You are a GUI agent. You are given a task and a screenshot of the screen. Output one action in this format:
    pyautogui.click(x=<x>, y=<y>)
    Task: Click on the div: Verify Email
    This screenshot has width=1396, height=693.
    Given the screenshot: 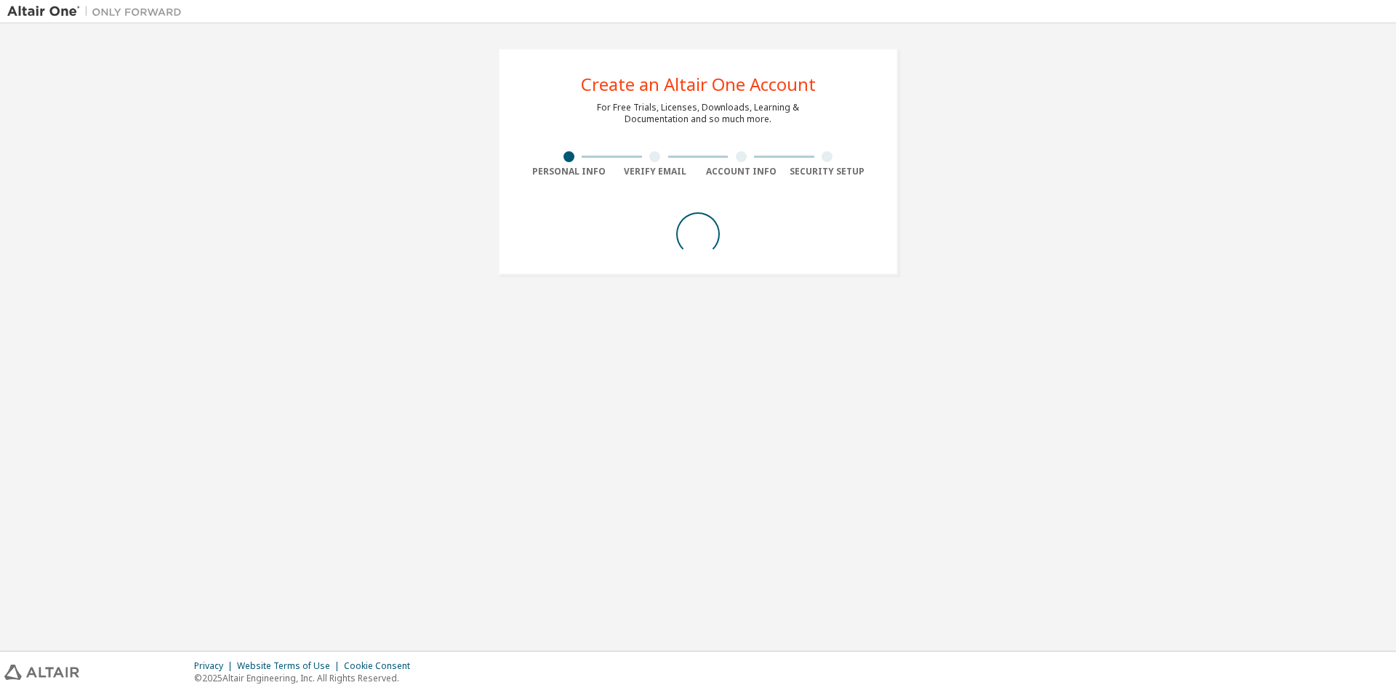 What is the action you would take?
    pyautogui.click(x=655, y=172)
    